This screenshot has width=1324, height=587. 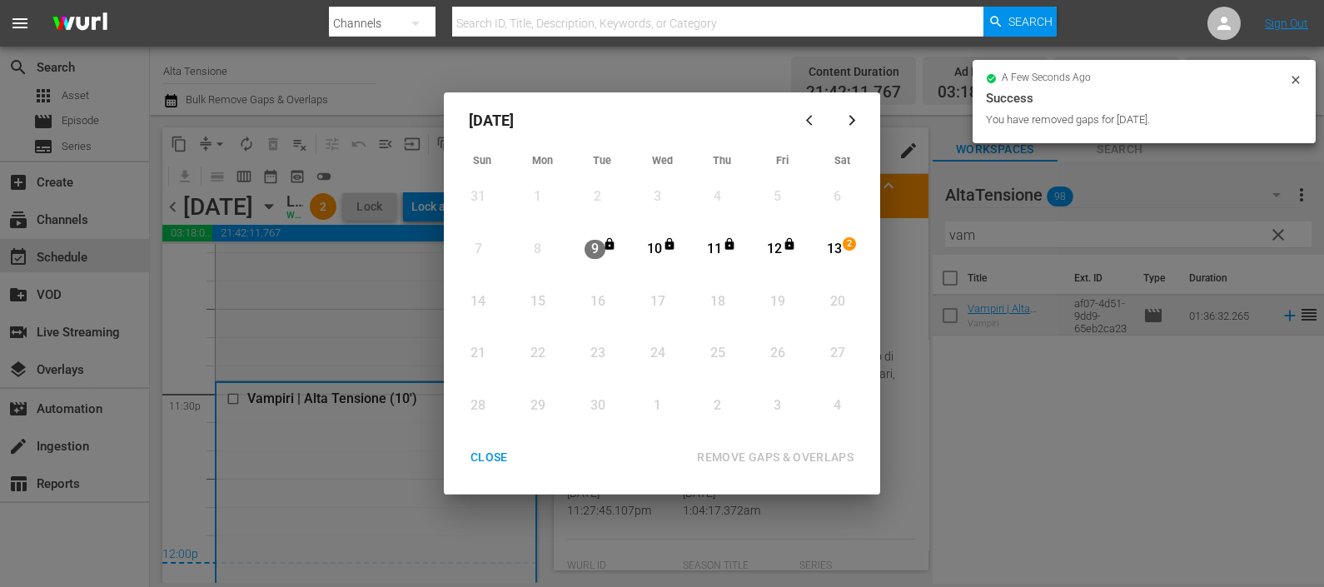 What do you see at coordinates (657, 301) in the screenshot?
I see `div: 17` at bounding box center [657, 301].